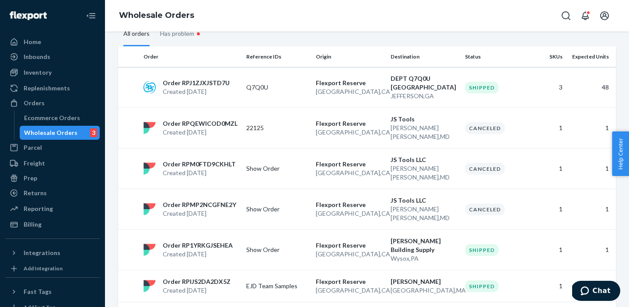 The height and width of the screenshot is (307, 629). I want to click on p: Order RP1YRKGJSEHEA, so click(198, 246).